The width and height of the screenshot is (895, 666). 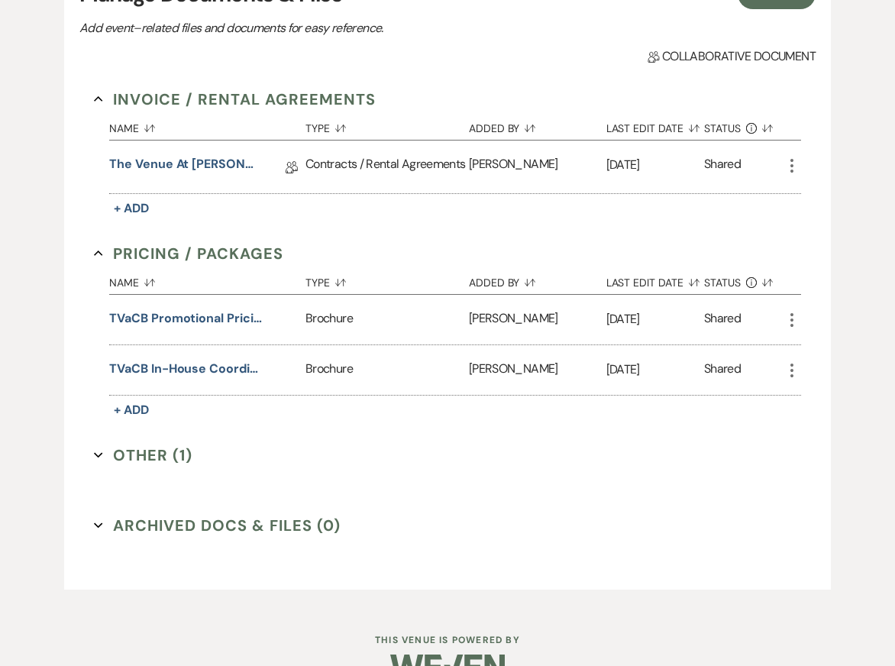 I want to click on p: Add event–related files and documents for easy reference., so click(x=347, y=28).